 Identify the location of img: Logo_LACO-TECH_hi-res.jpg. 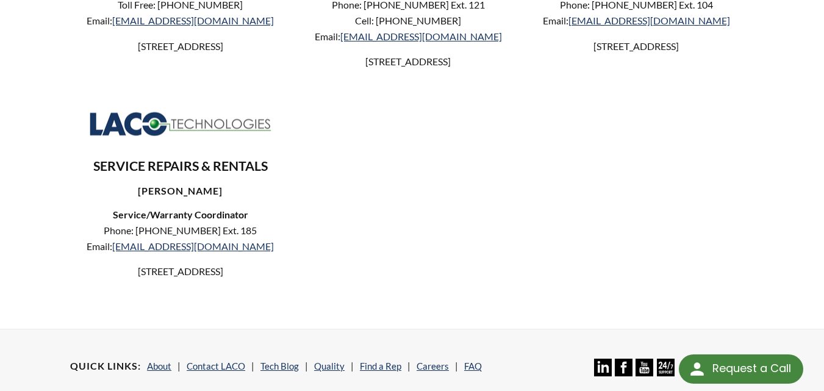
(180, 123).